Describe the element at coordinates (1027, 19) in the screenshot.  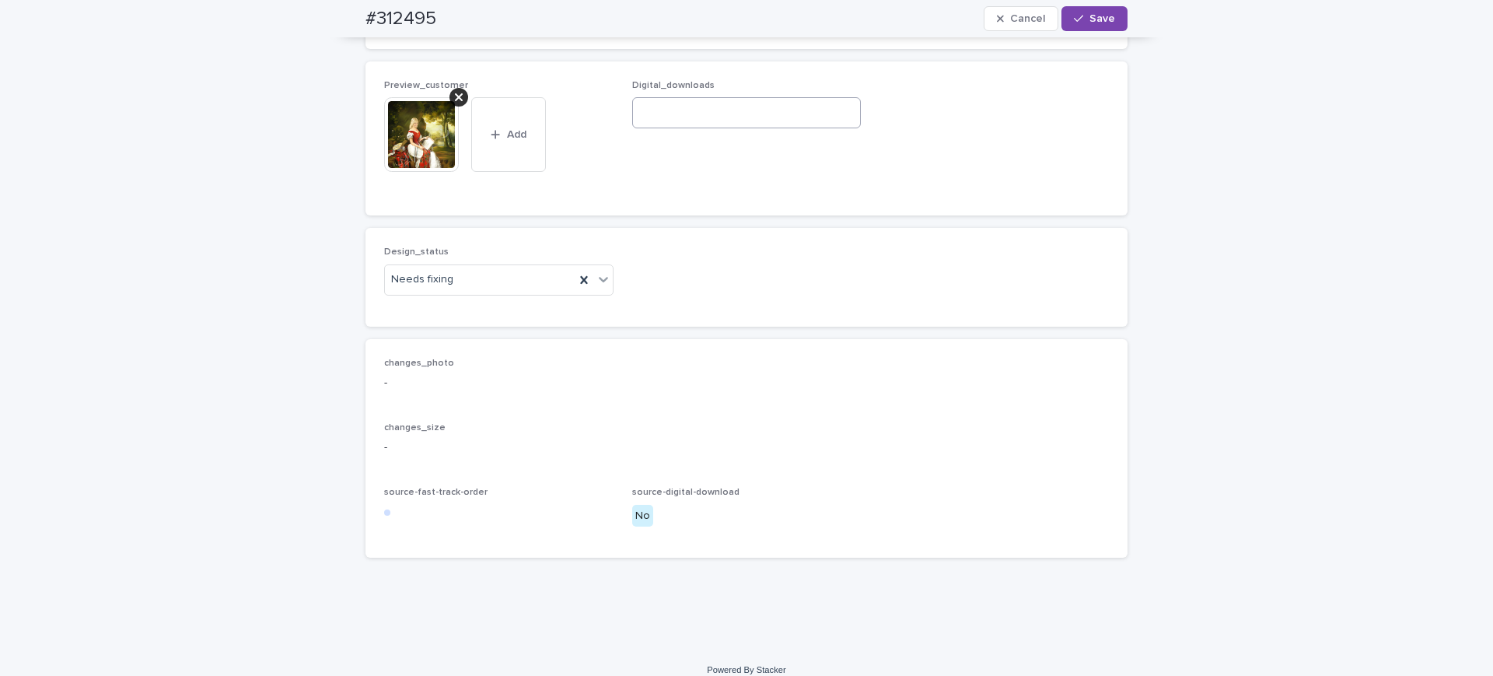
I see `span: Cancel` at that location.